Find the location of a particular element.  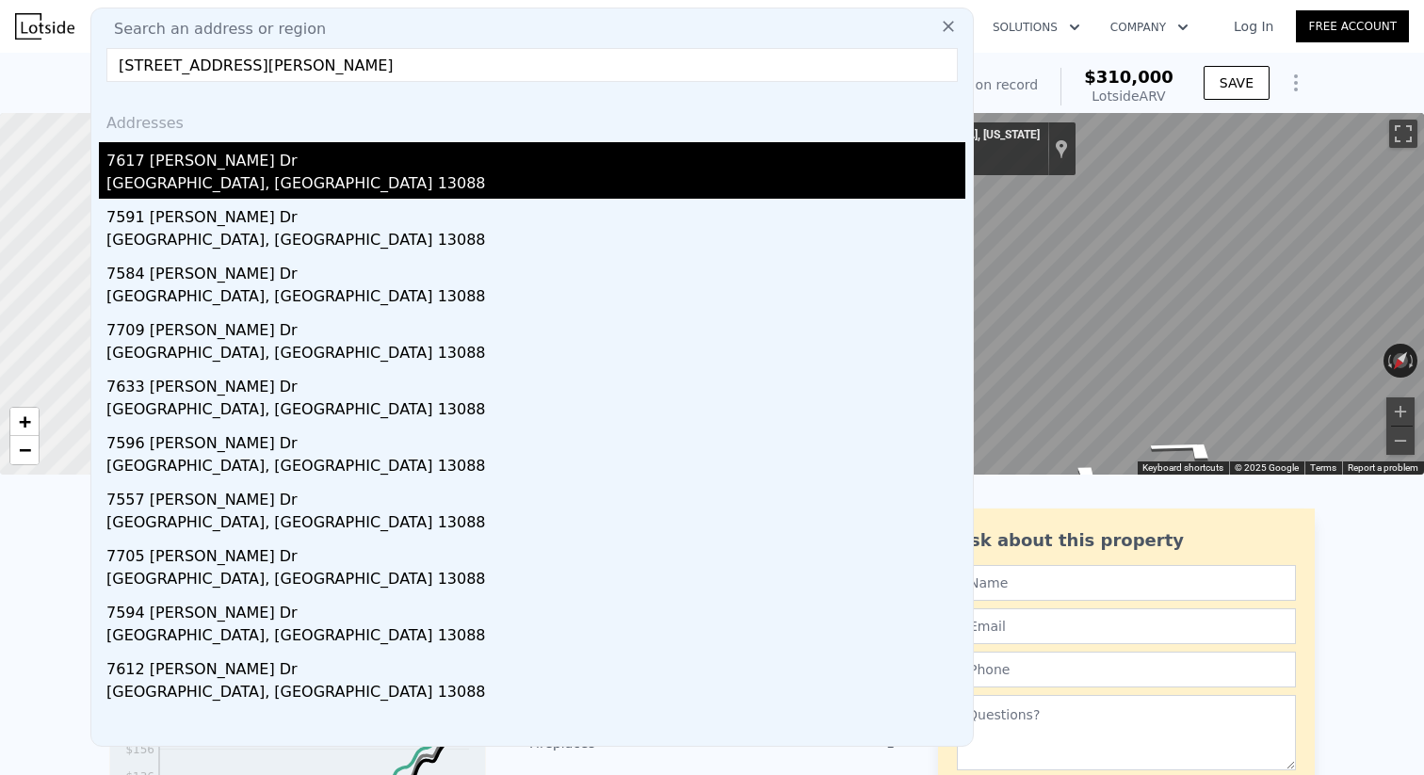

button: Show Options is located at coordinates (1295, 83).